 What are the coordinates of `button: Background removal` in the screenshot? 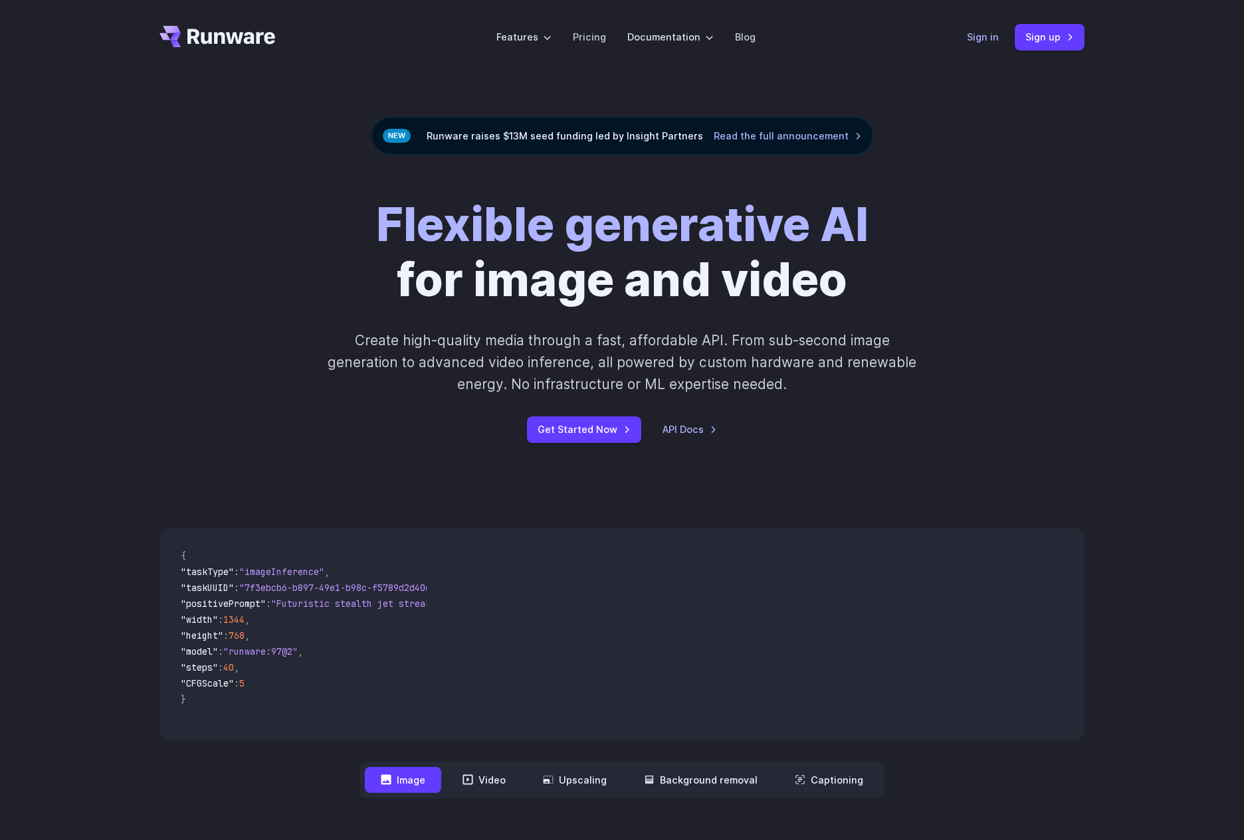 It's located at (700, 780).